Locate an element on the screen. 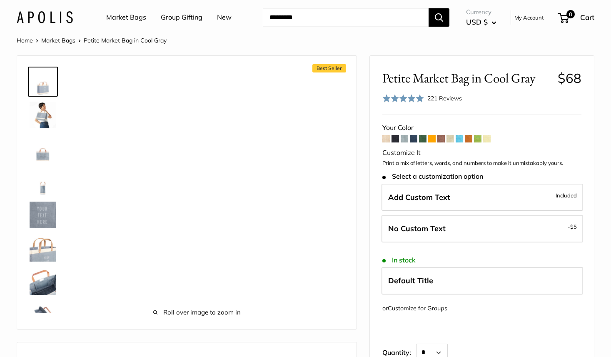  div: Your Color is located at coordinates (482, 128).